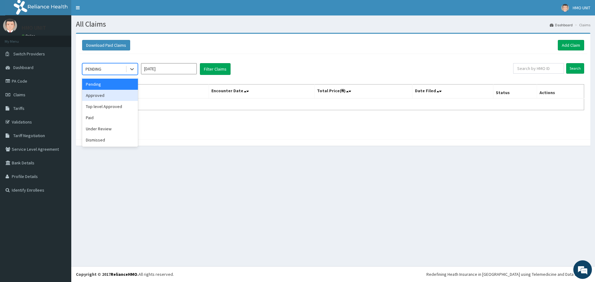 The image size is (595, 282). Describe the element at coordinates (215, 69) in the screenshot. I see `button: Filter Claims` at that location.